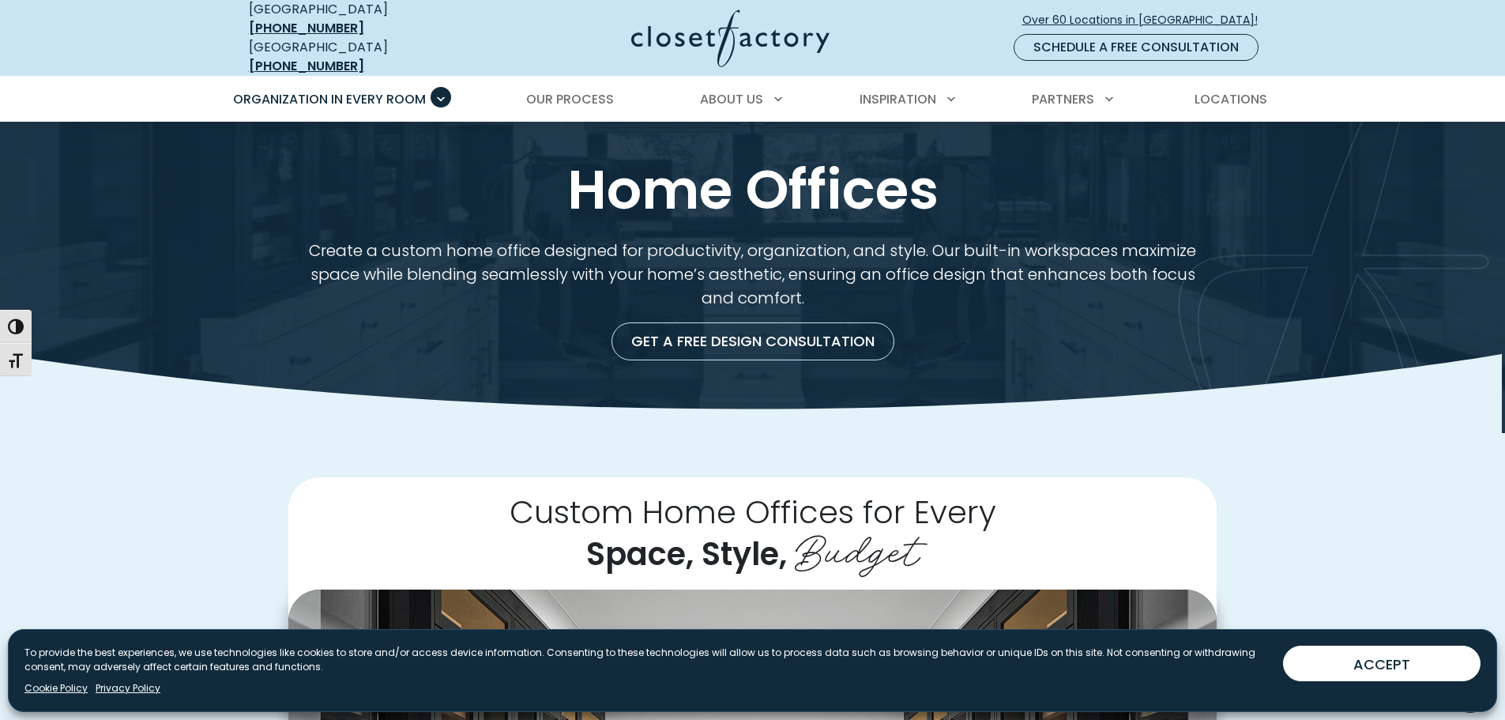 Image resolution: width=1505 pixels, height=720 pixels. What do you see at coordinates (898, 99) in the screenshot?
I see `span: Inspiration` at bounding box center [898, 99].